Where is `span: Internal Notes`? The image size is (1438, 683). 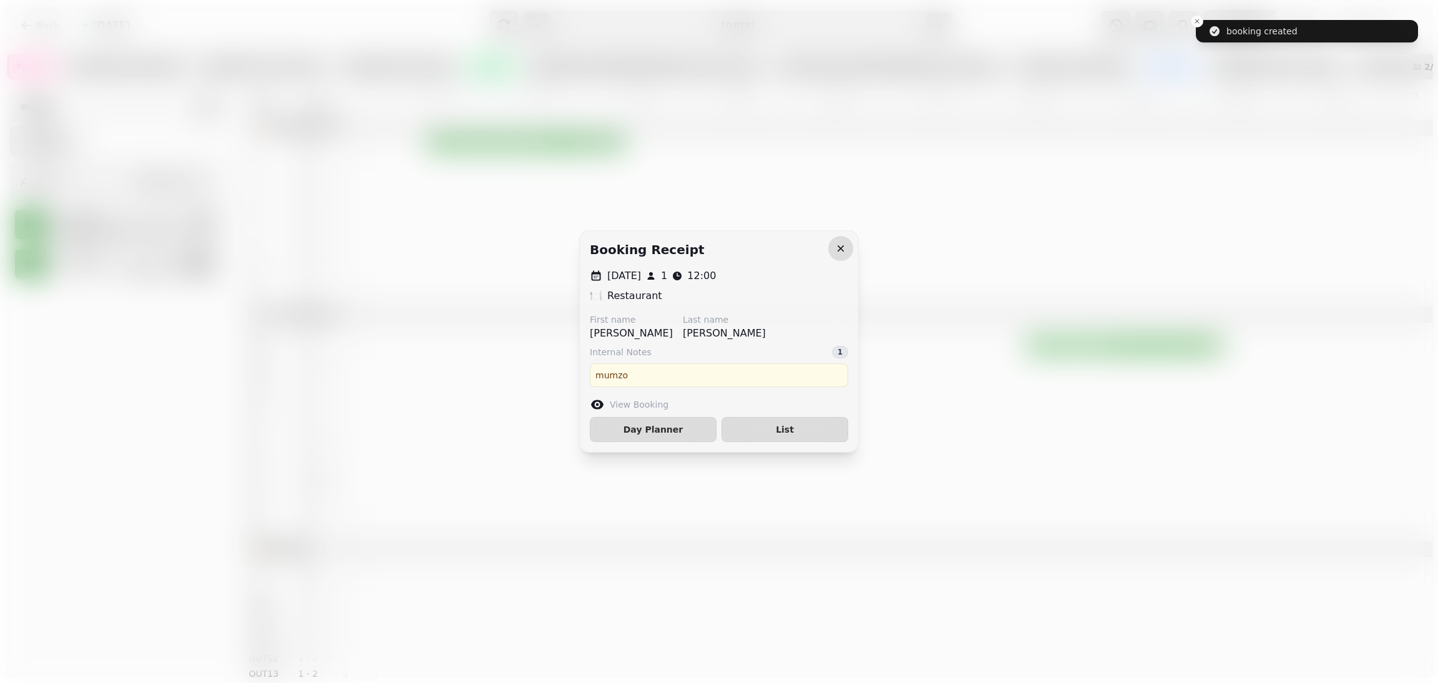 span: Internal Notes is located at coordinates (620, 352).